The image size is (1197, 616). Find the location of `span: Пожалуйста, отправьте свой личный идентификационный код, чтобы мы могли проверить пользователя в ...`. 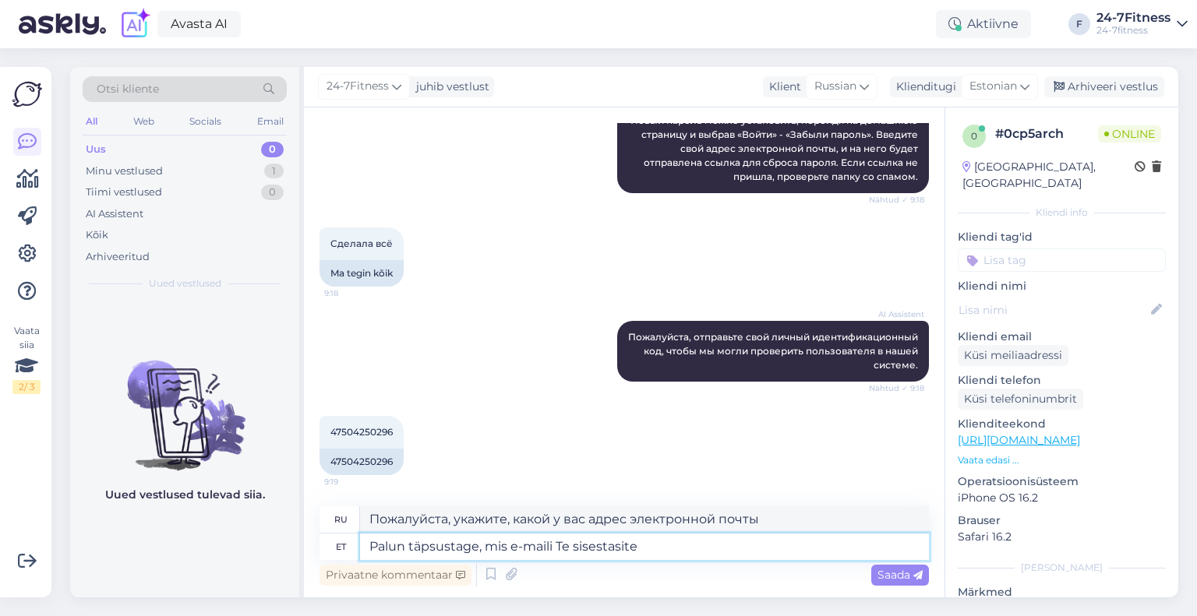

span: Пожалуйста, отправьте свой личный идентификационный код, чтобы мы могли проверить пользователя в ... is located at coordinates (774, 351).